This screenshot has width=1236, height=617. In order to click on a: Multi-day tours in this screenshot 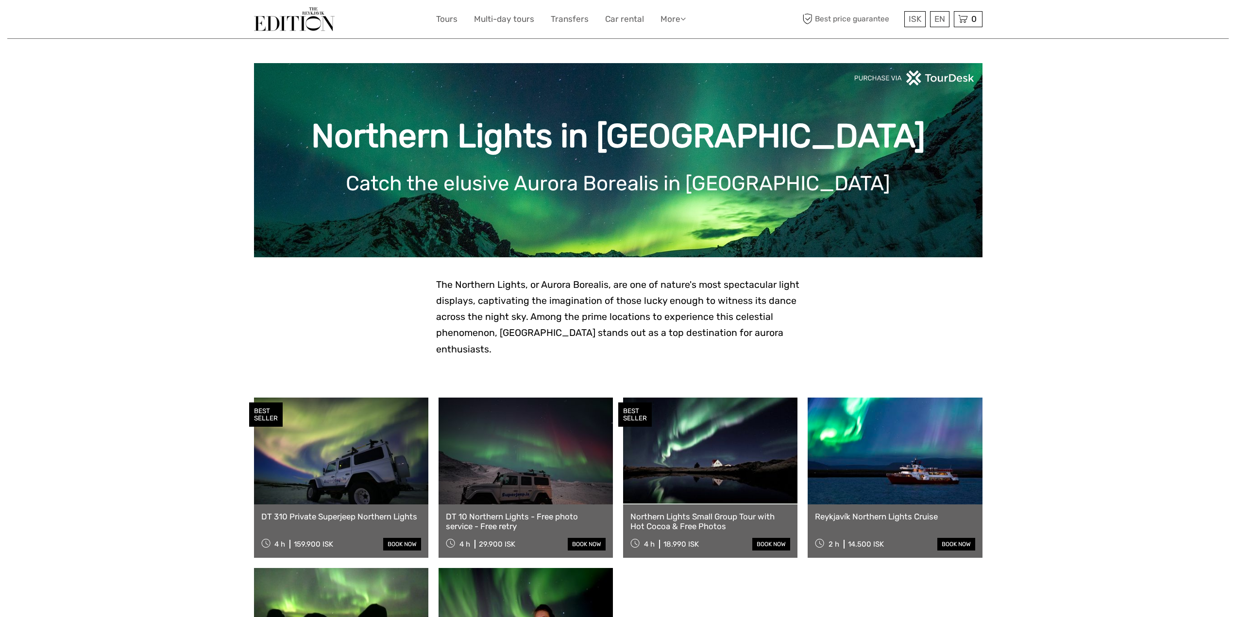, I will do `click(504, 19)`.